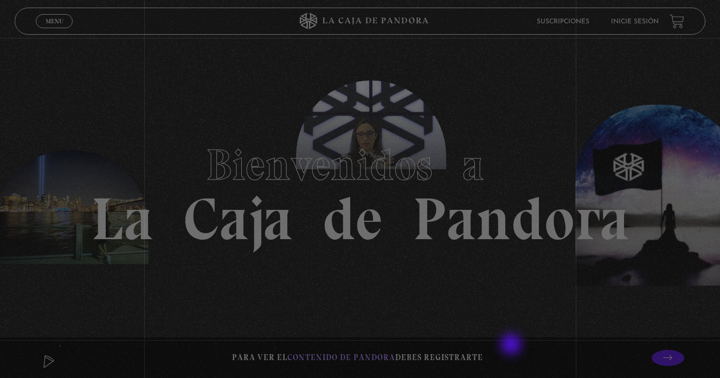 The width and height of the screenshot is (720, 378). Describe the element at coordinates (360, 189) in the screenshot. I see `h1: La Caja de Pandora` at that location.